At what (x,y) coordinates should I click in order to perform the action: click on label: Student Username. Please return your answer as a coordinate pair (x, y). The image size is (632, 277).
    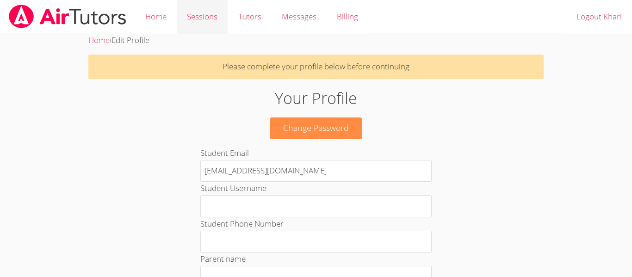
    Looking at the image, I should click on (233, 188).